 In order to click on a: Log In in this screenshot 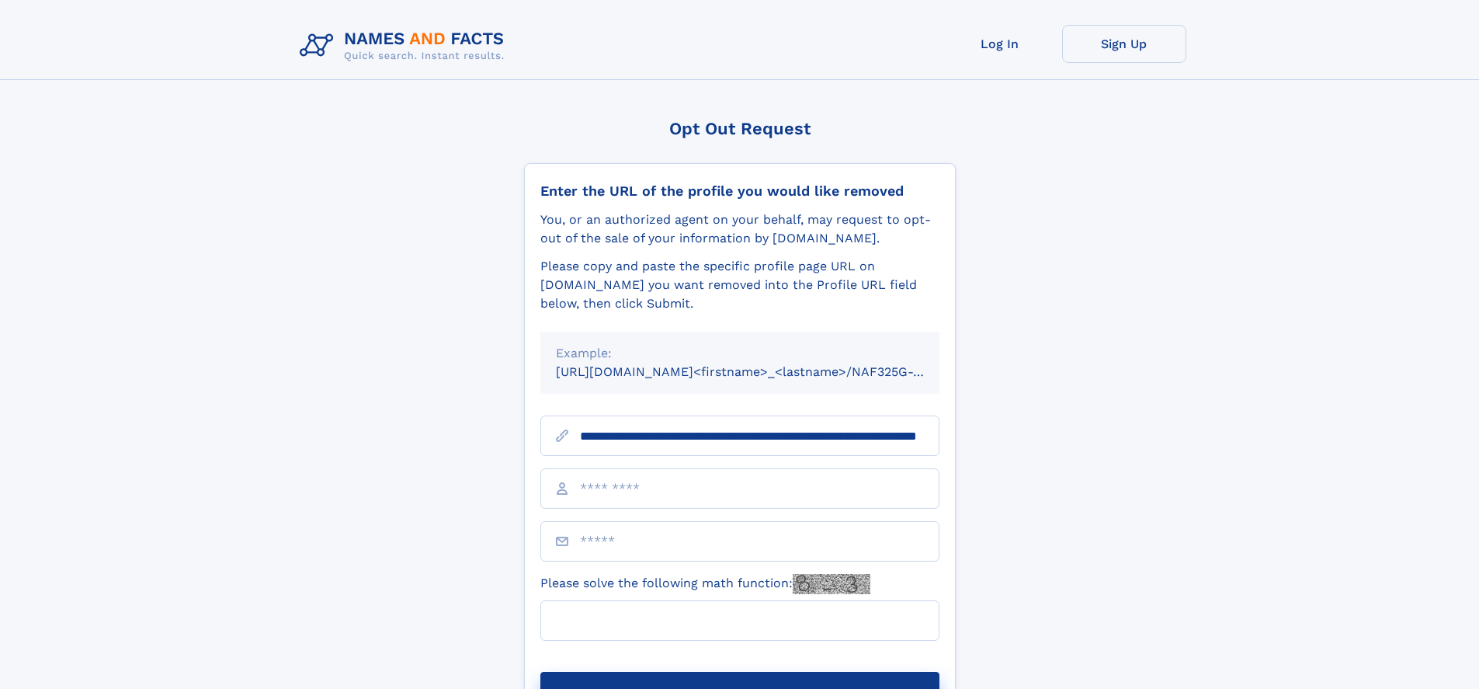, I will do `click(1000, 43)`.